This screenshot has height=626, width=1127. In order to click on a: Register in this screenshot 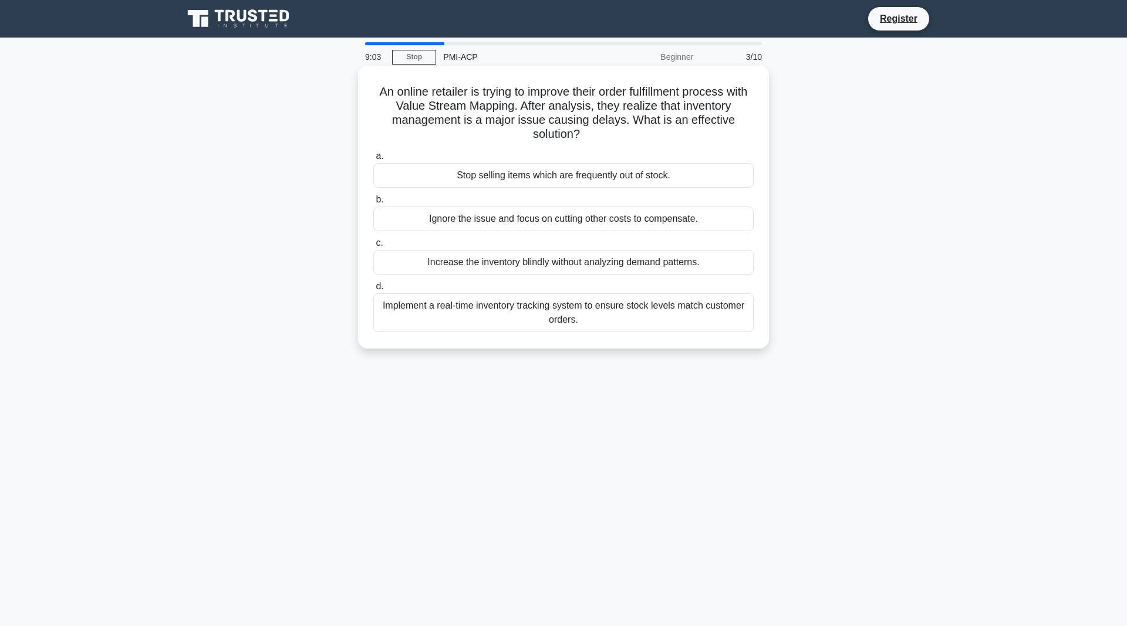, I will do `click(898, 18)`.